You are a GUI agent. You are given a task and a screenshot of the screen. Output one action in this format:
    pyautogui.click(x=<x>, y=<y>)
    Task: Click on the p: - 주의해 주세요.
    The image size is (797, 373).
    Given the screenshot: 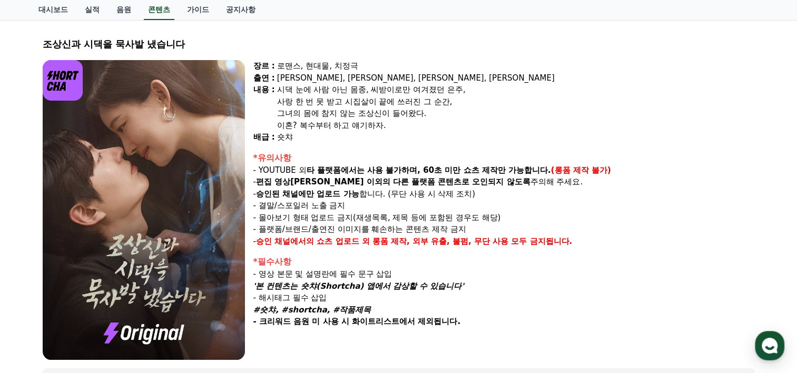 What is the action you would take?
    pyautogui.click(x=504, y=182)
    